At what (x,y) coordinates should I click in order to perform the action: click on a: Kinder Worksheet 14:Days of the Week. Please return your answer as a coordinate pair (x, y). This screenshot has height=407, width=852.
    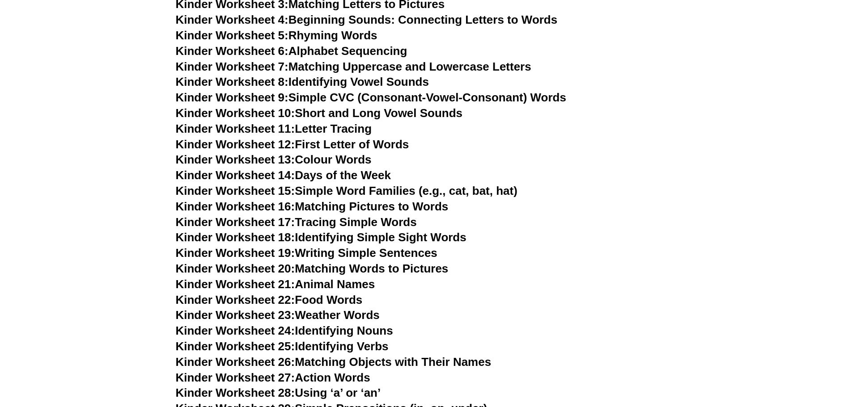
    Looking at the image, I should click on (283, 175).